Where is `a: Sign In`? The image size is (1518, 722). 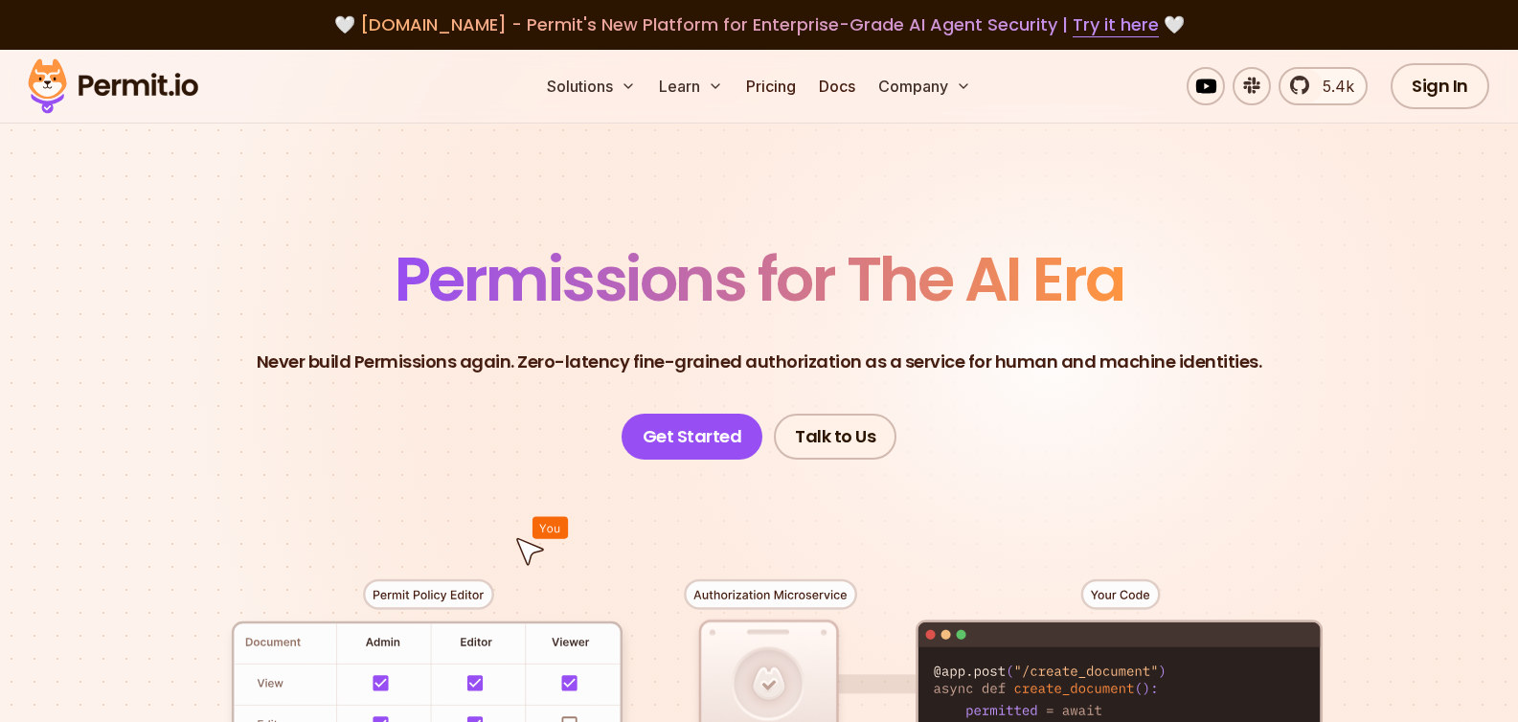
a: Sign In is located at coordinates (1439, 86).